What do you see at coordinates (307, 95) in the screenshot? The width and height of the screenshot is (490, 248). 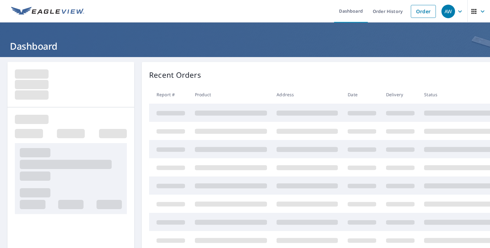 I see `th: Address` at bounding box center [307, 95].